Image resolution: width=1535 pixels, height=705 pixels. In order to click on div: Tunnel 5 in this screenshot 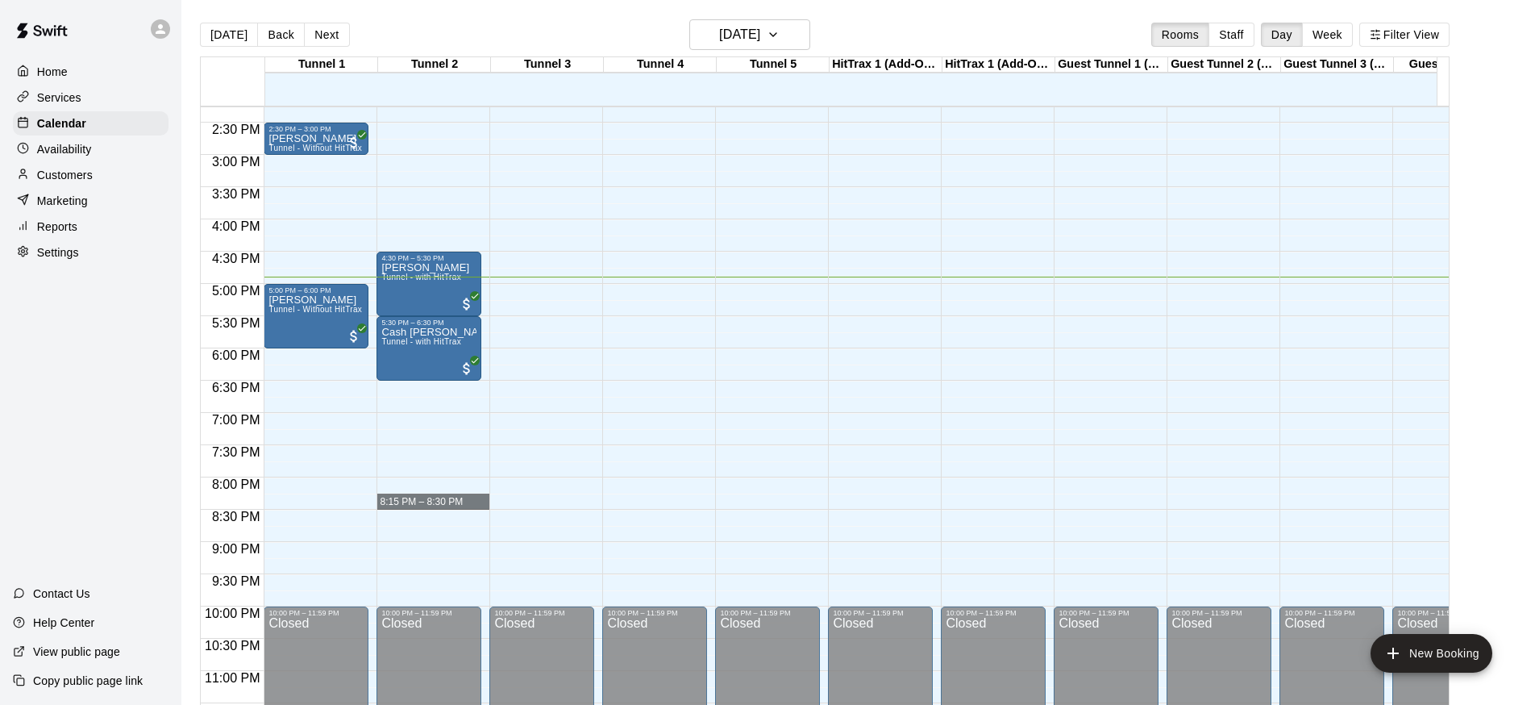, I will do `click(773, 65)`.